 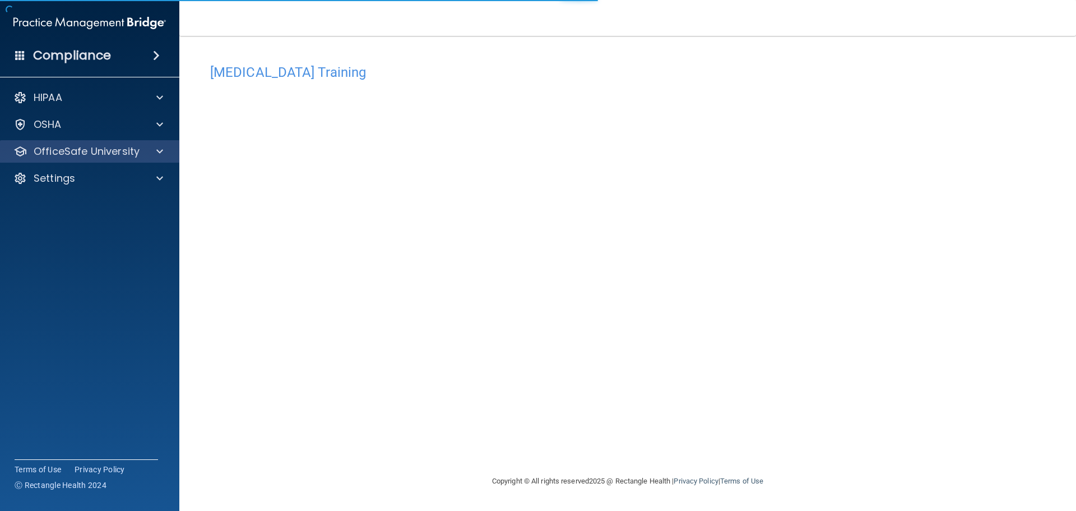 I want to click on p: HIPAA, so click(x=48, y=98).